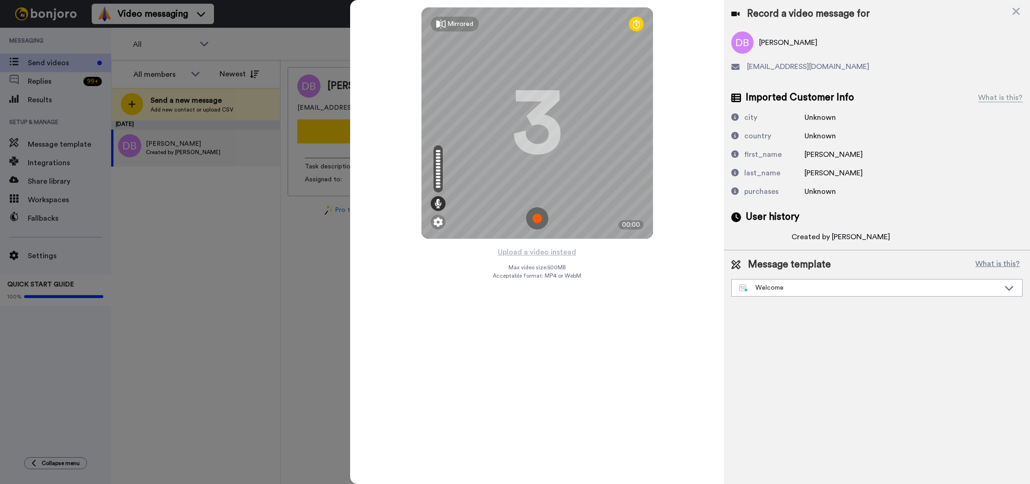  What do you see at coordinates (537, 123) in the screenshot?
I see `div: 3` at bounding box center [537, 123].